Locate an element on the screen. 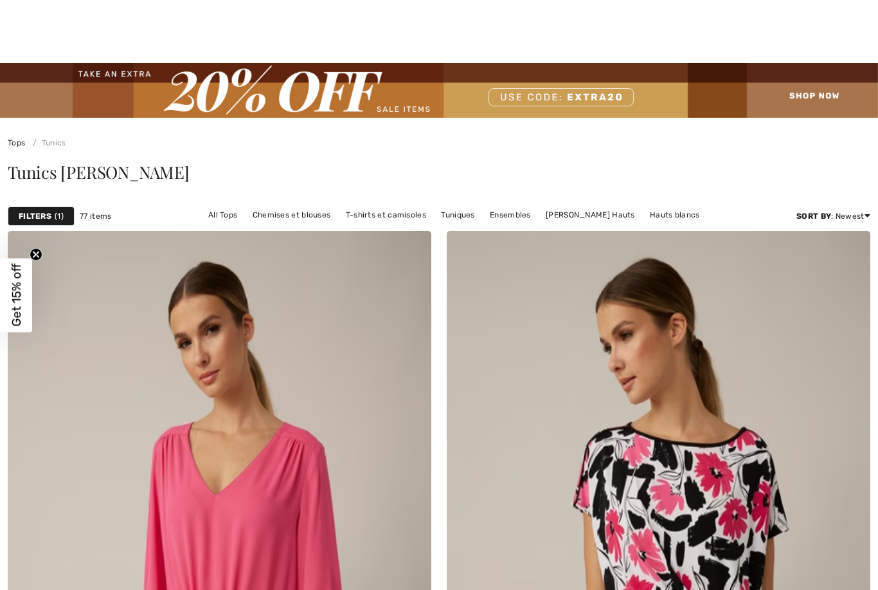  span: Get 15% off is located at coordinates (16, 295).